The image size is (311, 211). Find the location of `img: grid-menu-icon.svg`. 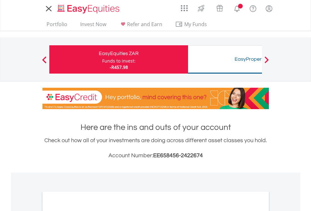

img: grid-menu-icon.svg is located at coordinates (184, 8).